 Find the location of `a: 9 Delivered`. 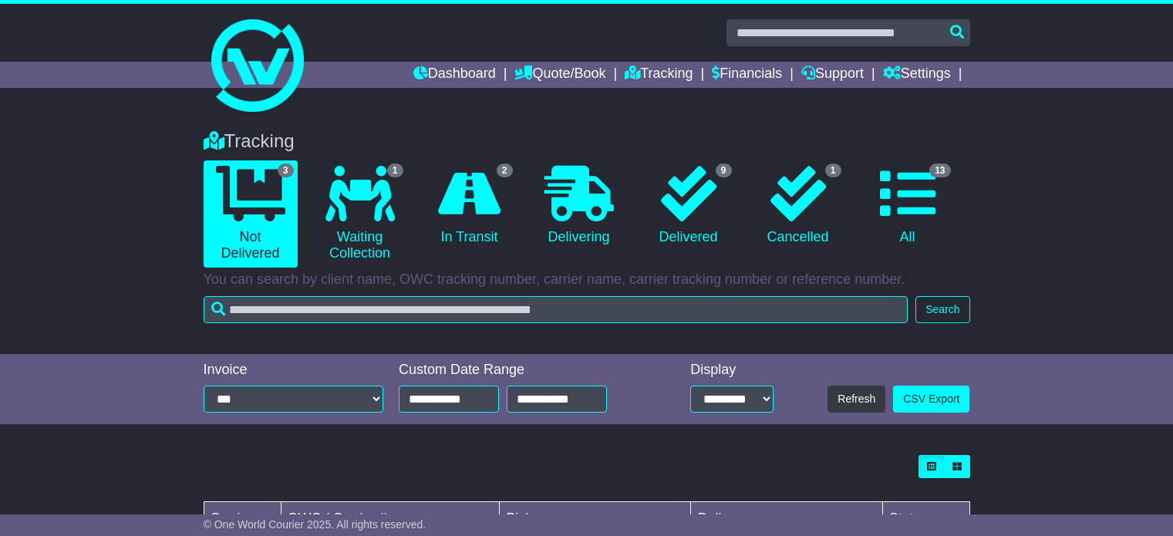

a: 9 Delivered is located at coordinates (689, 206).